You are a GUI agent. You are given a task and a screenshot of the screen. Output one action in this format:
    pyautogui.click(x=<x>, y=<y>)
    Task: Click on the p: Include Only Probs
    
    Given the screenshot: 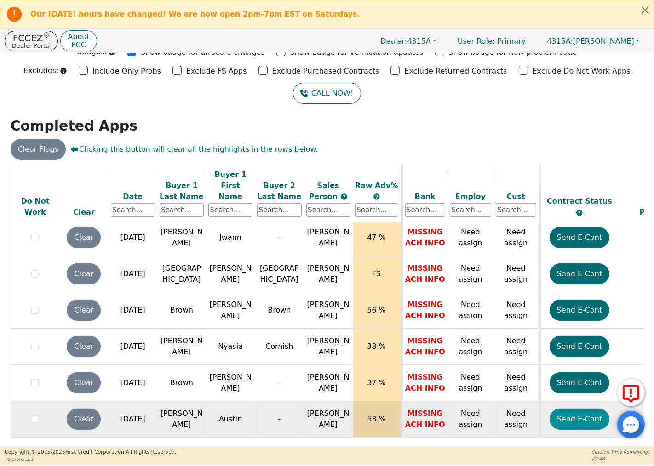 What is the action you would take?
    pyautogui.click(x=126, y=71)
    